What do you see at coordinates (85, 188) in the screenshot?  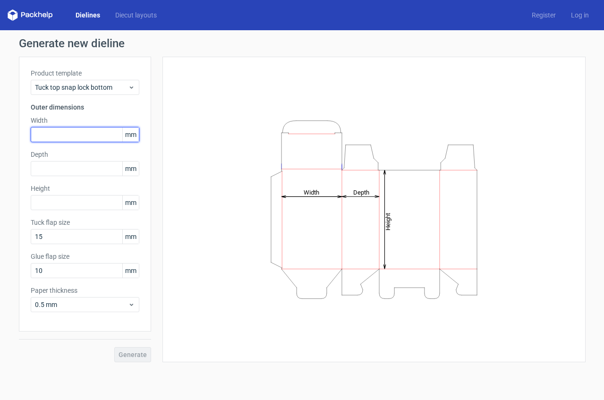 I see `label: Height` at bounding box center [85, 188].